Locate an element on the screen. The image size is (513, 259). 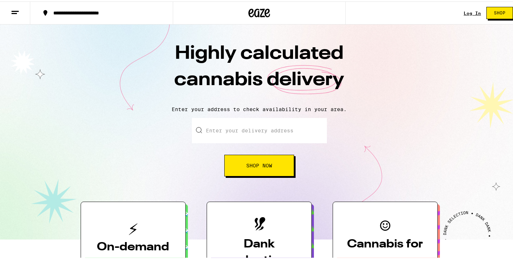
p: Enter your address to check availability in your area. is located at coordinates (259, 108).